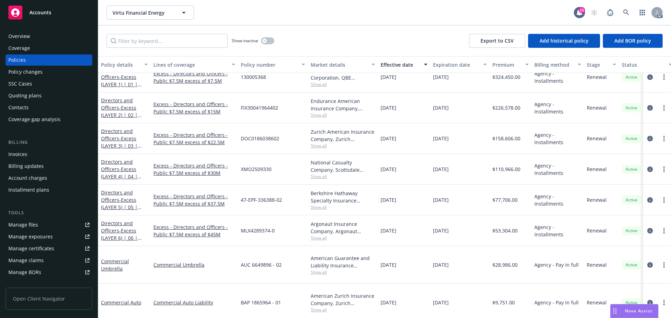 The image size is (671, 318). I want to click on div: Effective date, so click(400, 65).